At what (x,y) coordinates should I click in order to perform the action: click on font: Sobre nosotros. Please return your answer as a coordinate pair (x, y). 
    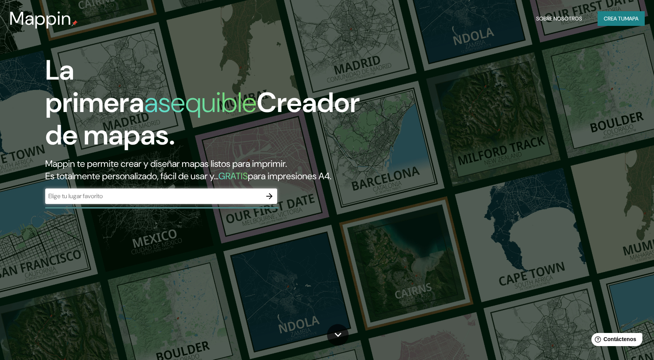
    Looking at the image, I should click on (559, 19).